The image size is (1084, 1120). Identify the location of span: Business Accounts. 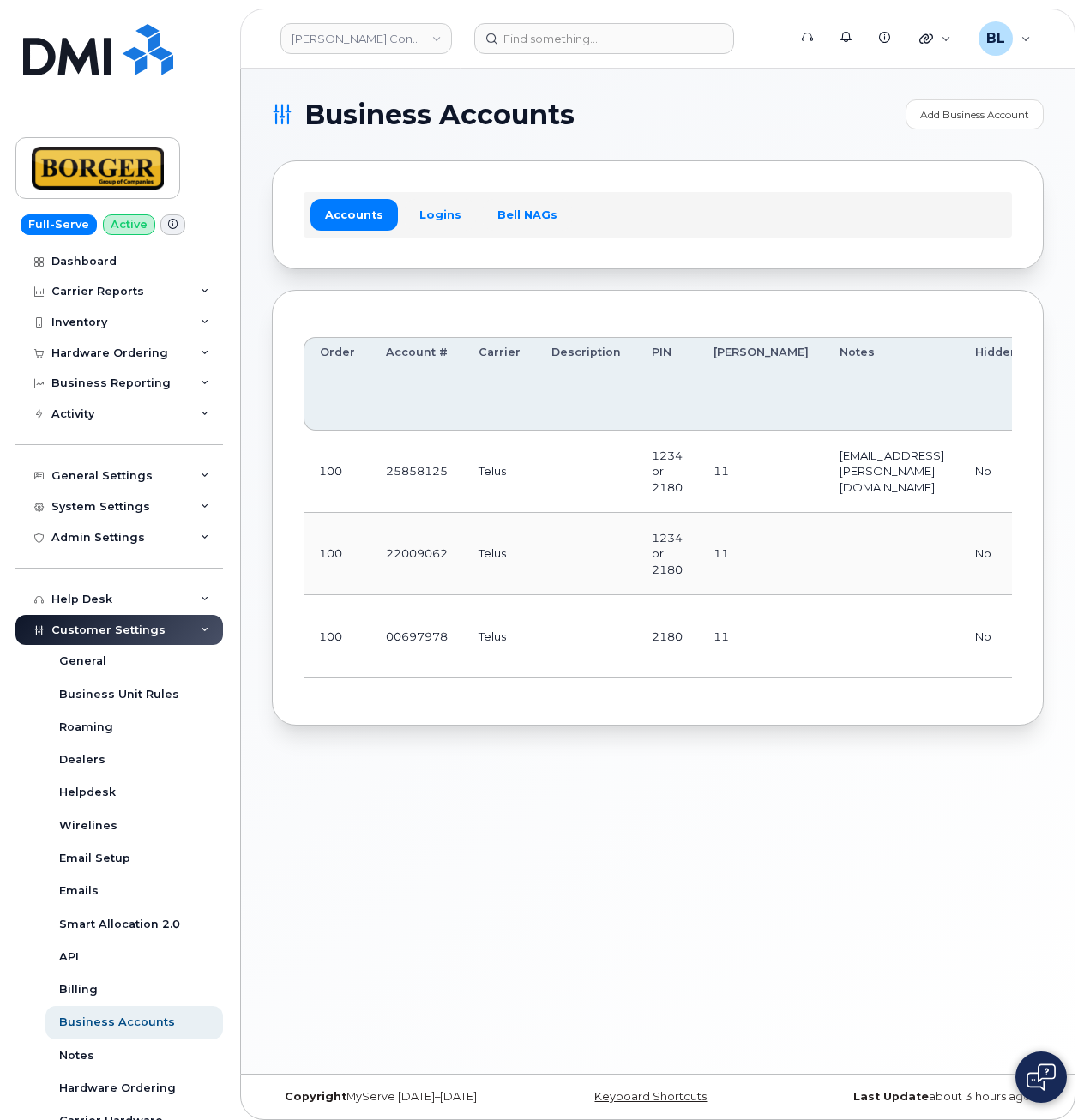
(439, 115).